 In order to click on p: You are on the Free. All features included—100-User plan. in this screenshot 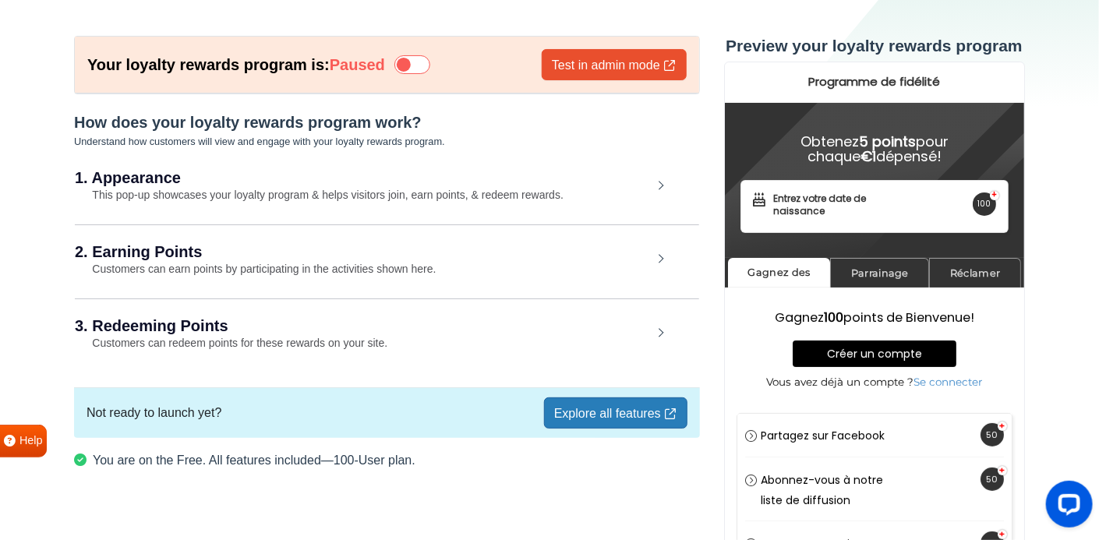, I will do `click(386, 460)`.